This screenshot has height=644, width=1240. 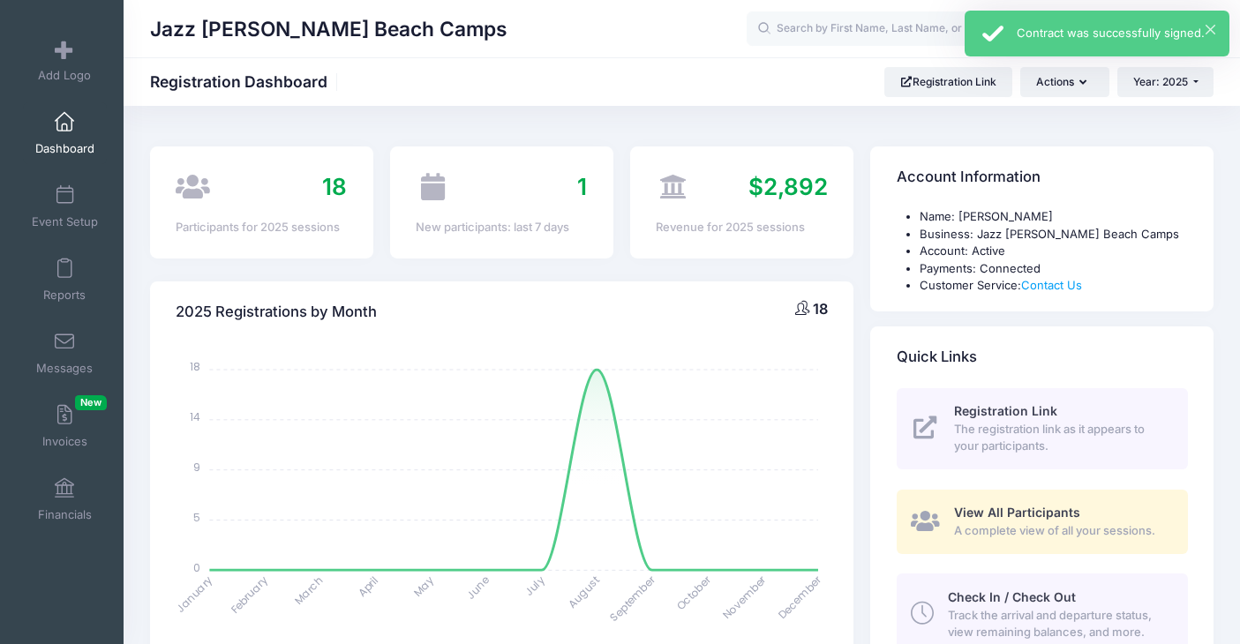 What do you see at coordinates (276, 312) in the screenshot?
I see `h4: 2025 Registrations by Month` at bounding box center [276, 312].